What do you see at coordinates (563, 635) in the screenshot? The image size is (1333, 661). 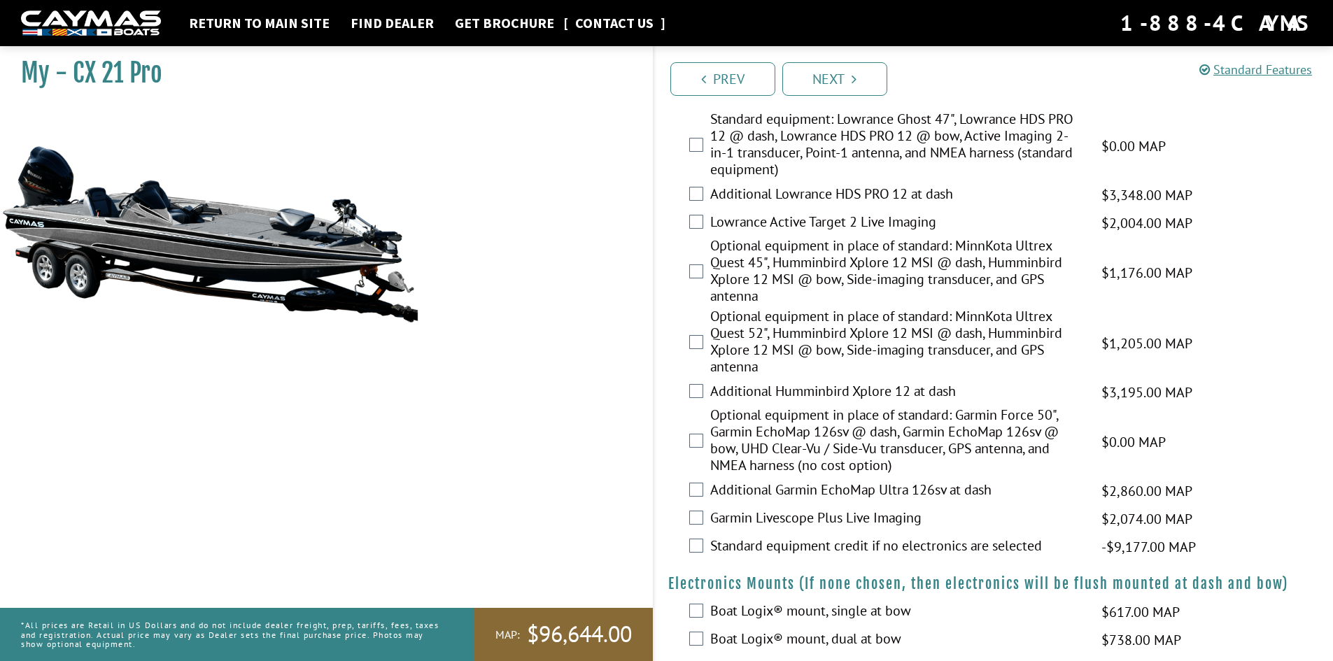 I see `a: MAP:$96,644.00` at bounding box center [563, 635].